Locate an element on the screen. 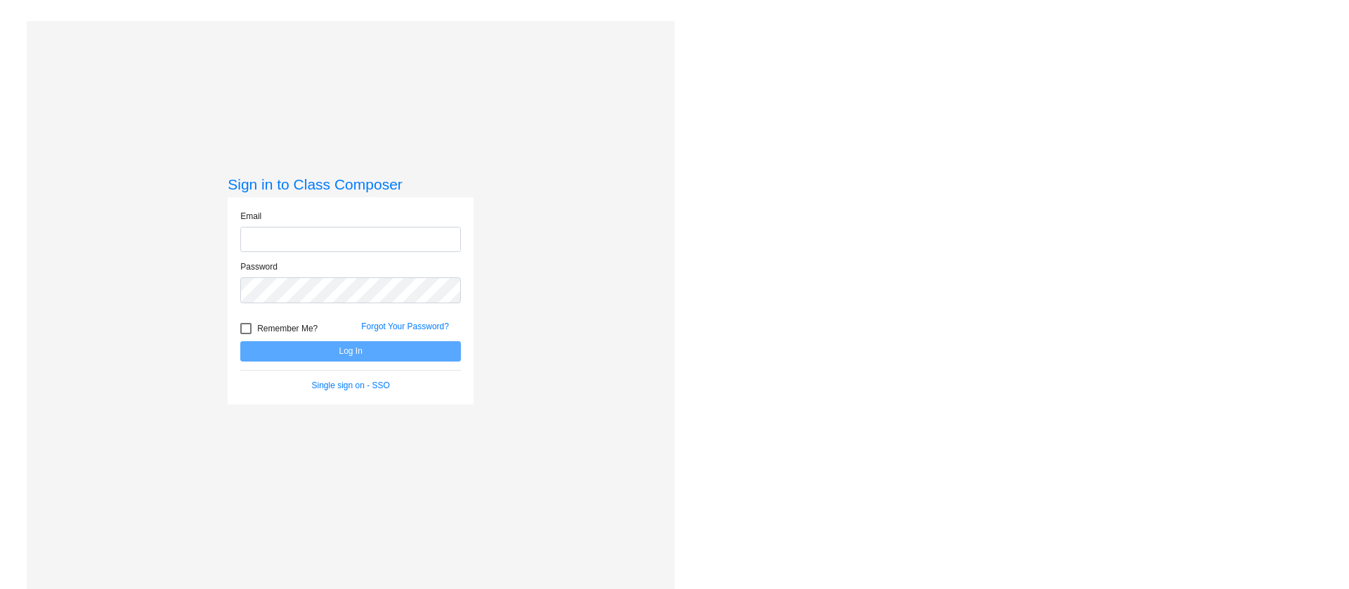 This screenshot has height=589, width=1349. button: Log In is located at coordinates (350, 351).